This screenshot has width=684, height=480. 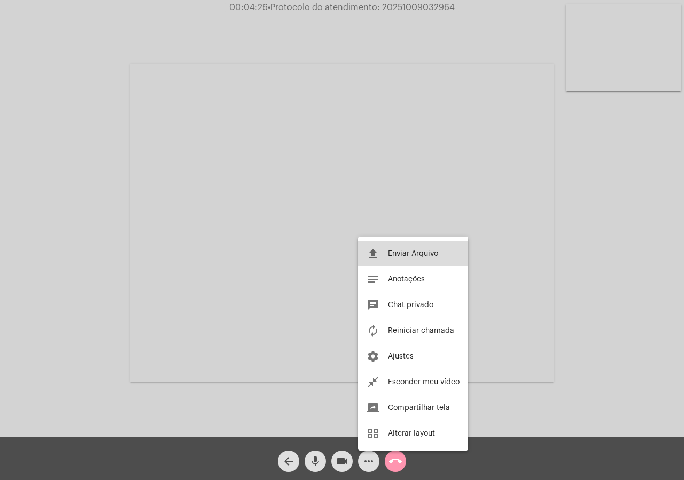 I want to click on span: Anotações, so click(x=406, y=279).